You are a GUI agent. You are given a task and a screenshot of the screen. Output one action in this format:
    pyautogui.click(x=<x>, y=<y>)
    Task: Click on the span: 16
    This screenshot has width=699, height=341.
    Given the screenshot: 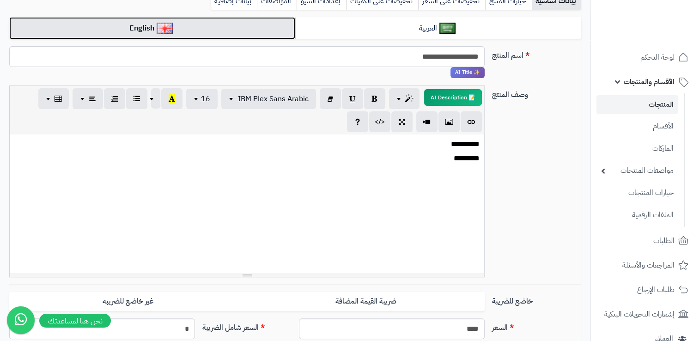 What is the action you would take?
    pyautogui.click(x=206, y=99)
    